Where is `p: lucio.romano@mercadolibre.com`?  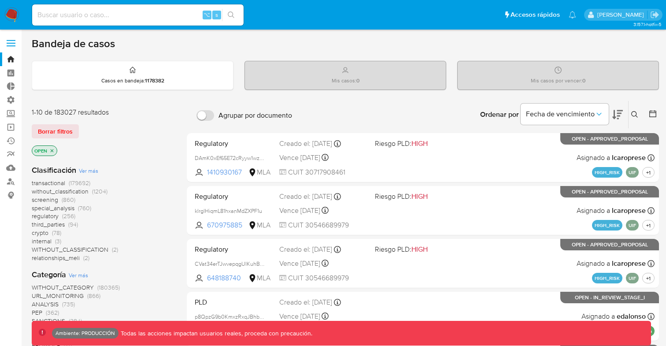 p: lucio.romano@mercadolibre.com is located at coordinates (622, 15).